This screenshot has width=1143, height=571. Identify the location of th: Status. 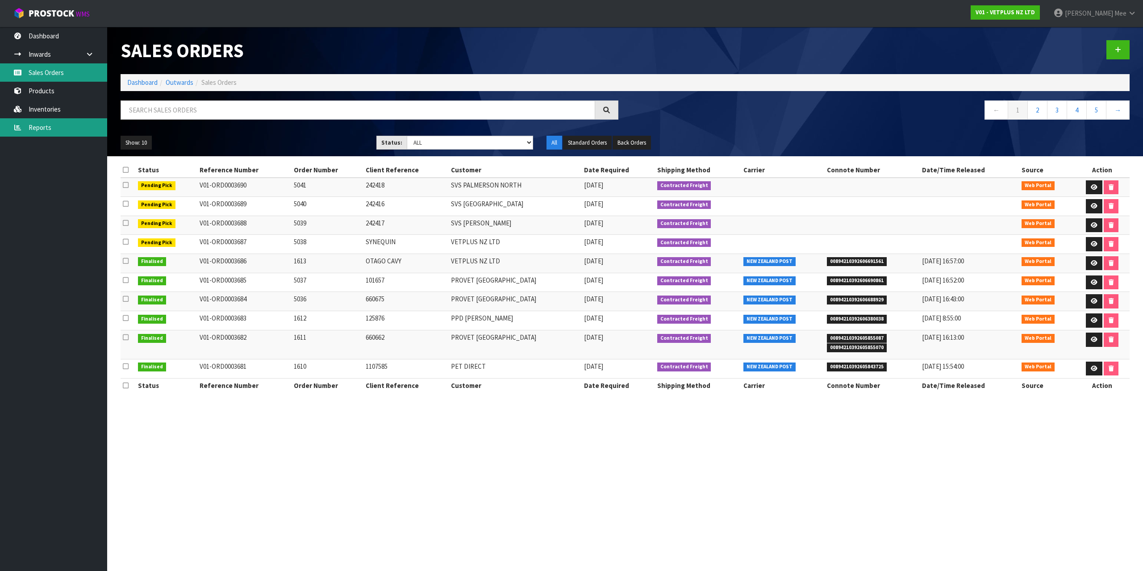
(167, 170).